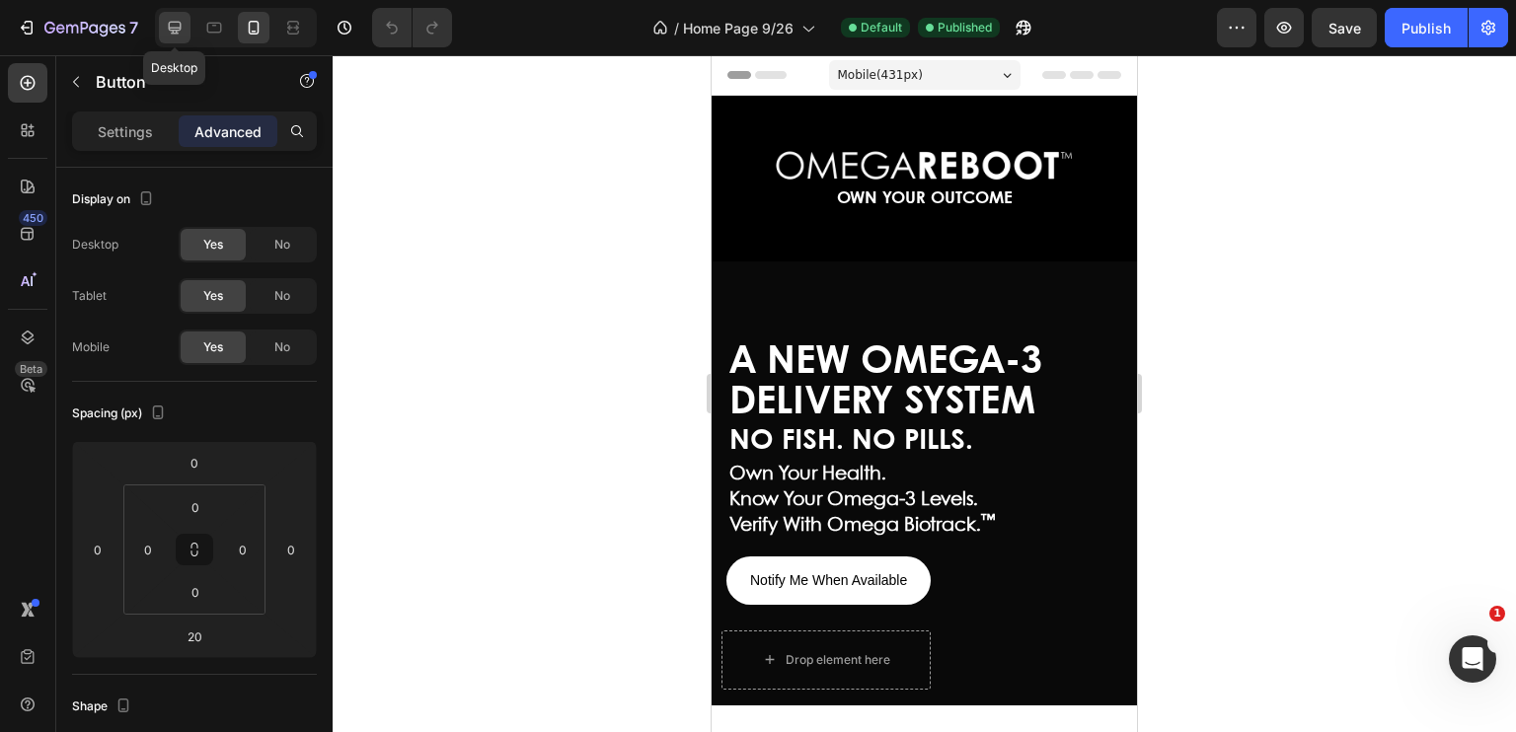  I want to click on span: A NEW OMEGA-3 DELIVERY SYSTEM, so click(174, 328).